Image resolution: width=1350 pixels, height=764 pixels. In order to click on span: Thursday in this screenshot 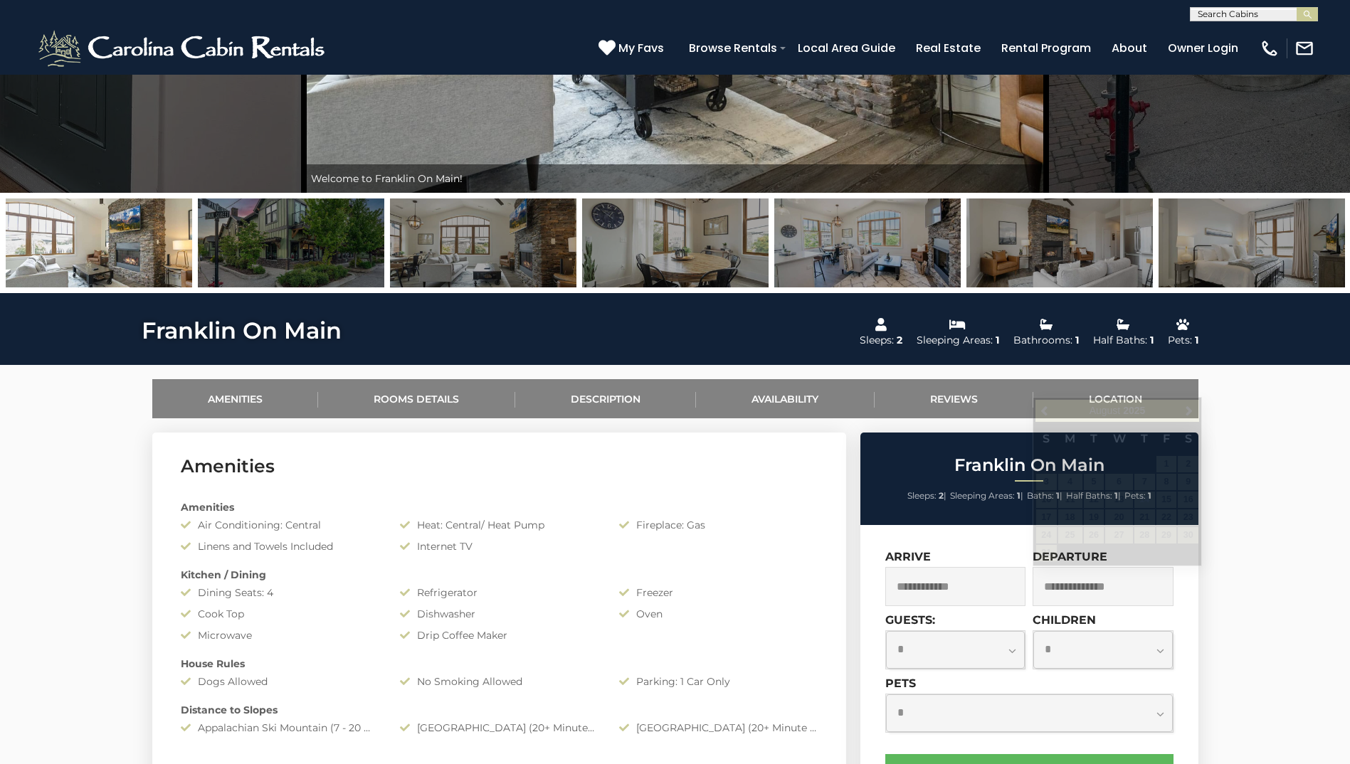, I will do `click(1144, 438)`.